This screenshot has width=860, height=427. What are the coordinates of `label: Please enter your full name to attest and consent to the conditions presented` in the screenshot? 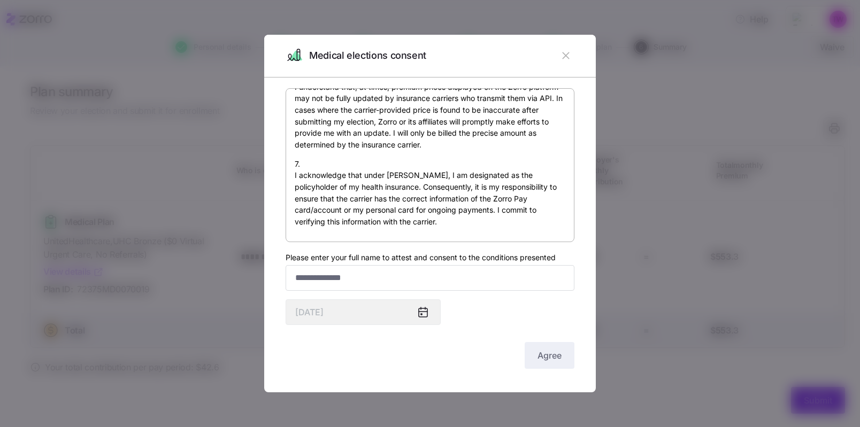 It's located at (420, 258).